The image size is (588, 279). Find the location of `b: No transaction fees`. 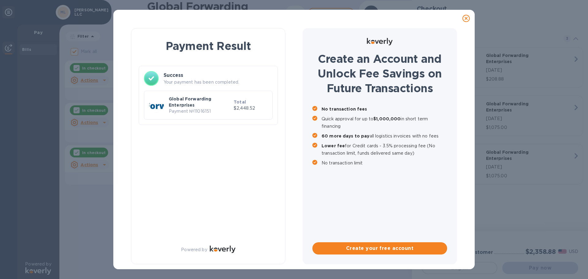

b: No transaction fees is located at coordinates (344, 109).